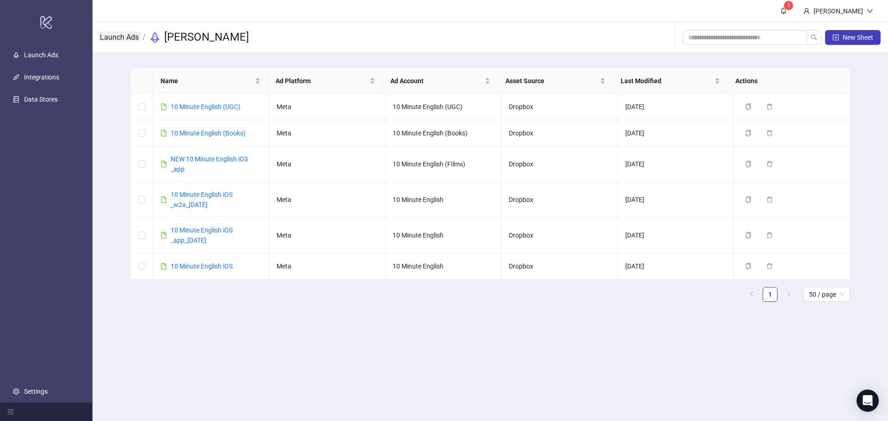 This screenshot has width=888, height=421. I want to click on div: Page Size, so click(826, 295).